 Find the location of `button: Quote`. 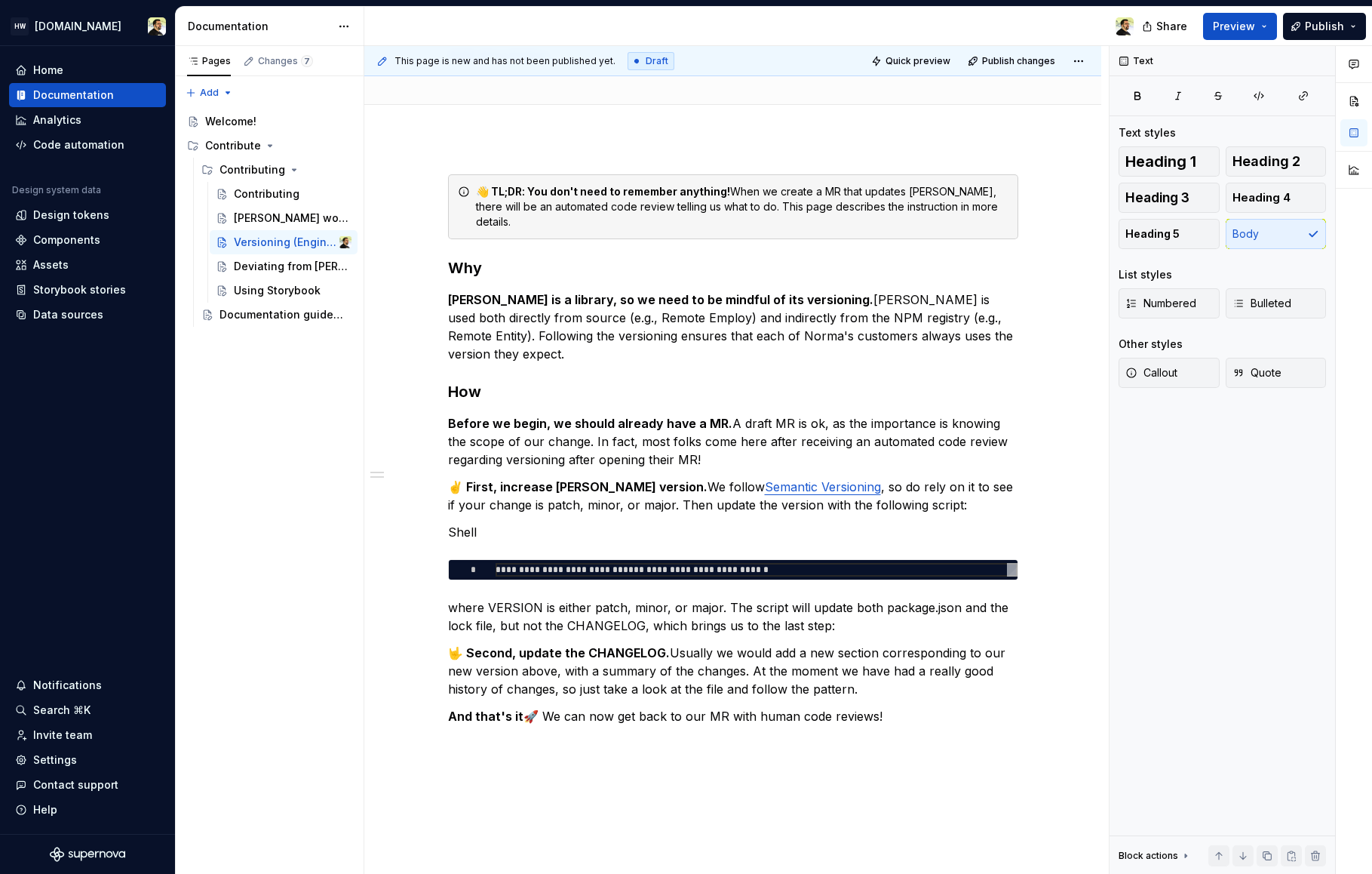

button: Quote is located at coordinates (1277, 372).